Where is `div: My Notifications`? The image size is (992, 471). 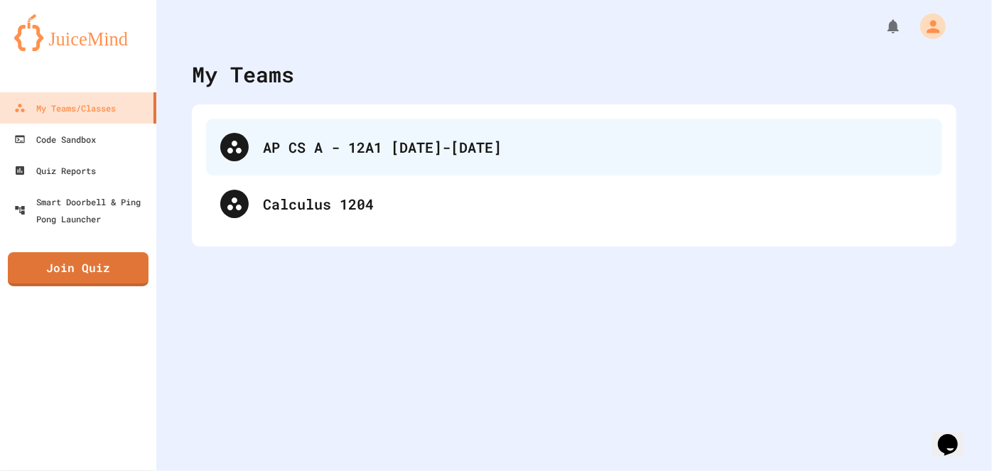 div: My Notifications is located at coordinates (882, 26).